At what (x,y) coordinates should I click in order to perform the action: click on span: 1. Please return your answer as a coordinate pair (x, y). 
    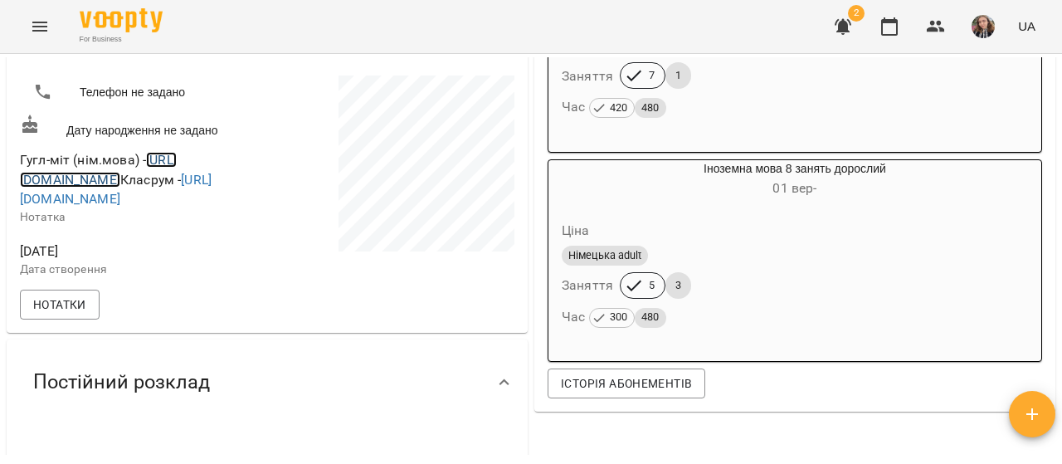
    Looking at the image, I should click on (678, 75).